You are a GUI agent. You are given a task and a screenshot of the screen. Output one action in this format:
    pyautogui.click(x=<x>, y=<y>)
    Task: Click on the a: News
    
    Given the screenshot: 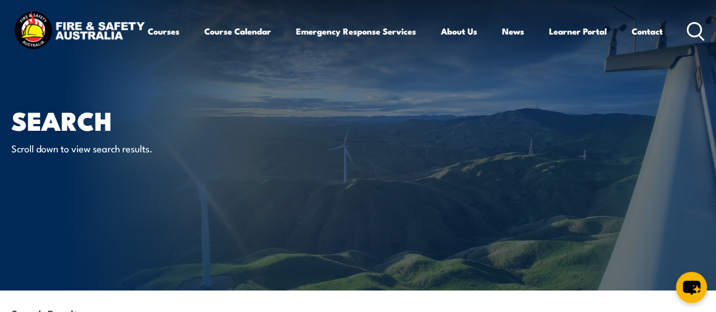 What is the action you would take?
    pyautogui.click(x=513, y=31)
    